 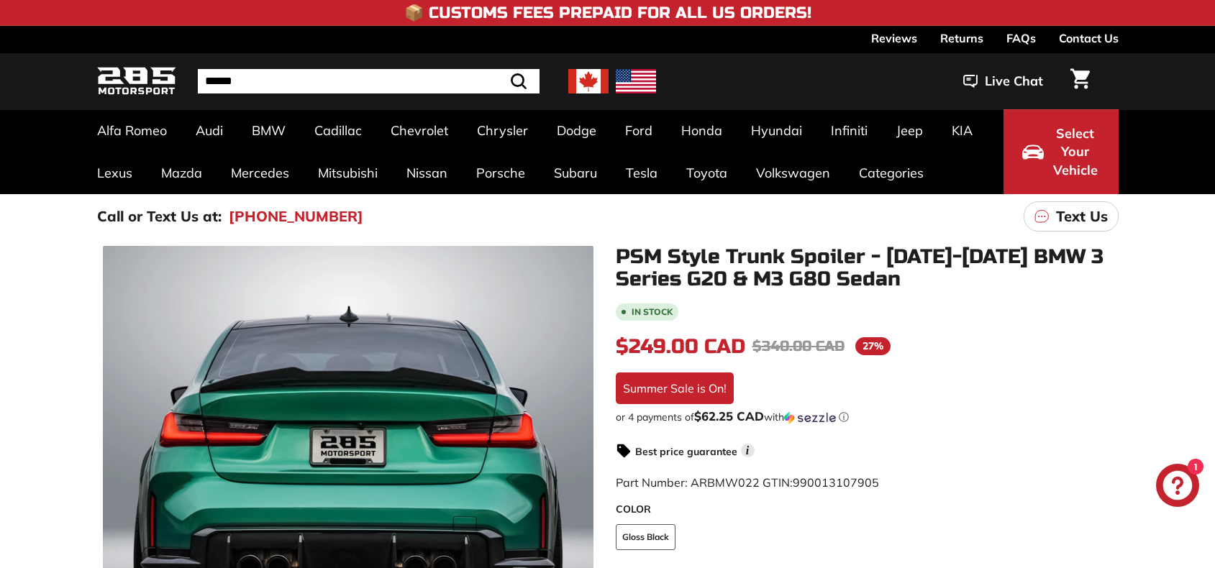 I want to click on a: Contact Us, so click(x=1088, y=38).